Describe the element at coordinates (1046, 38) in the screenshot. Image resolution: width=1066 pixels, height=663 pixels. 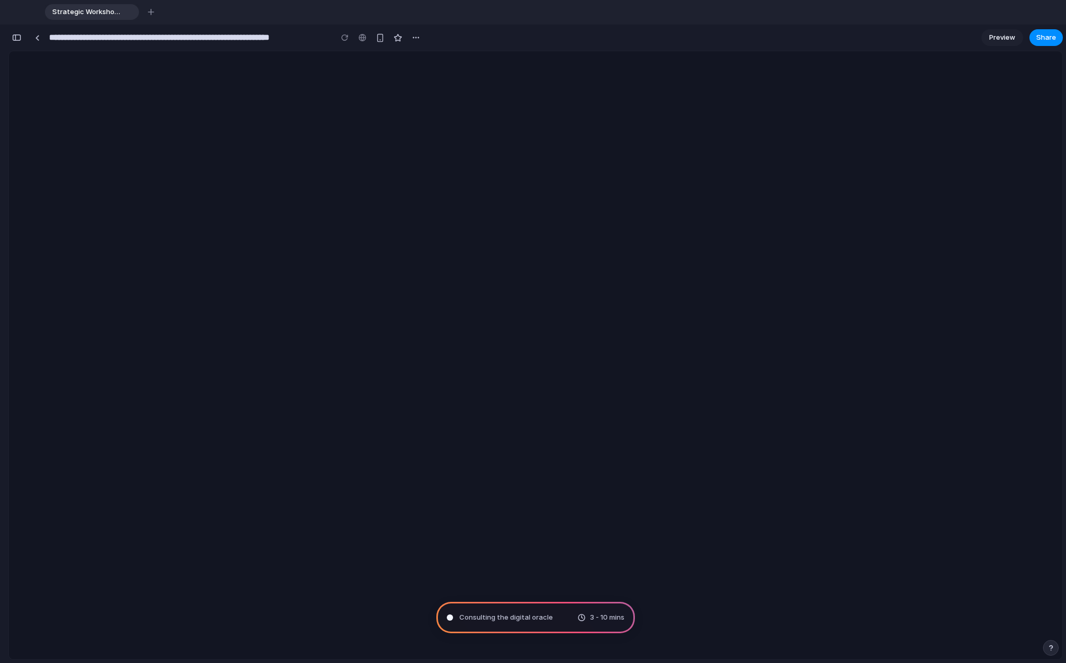
I see `span: Share` at that location.